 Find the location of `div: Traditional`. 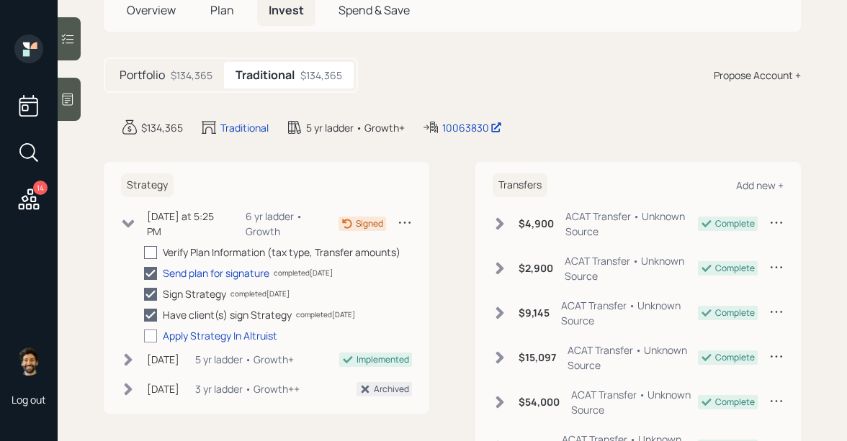

div: Traditional is located at coordinates (244, 127).